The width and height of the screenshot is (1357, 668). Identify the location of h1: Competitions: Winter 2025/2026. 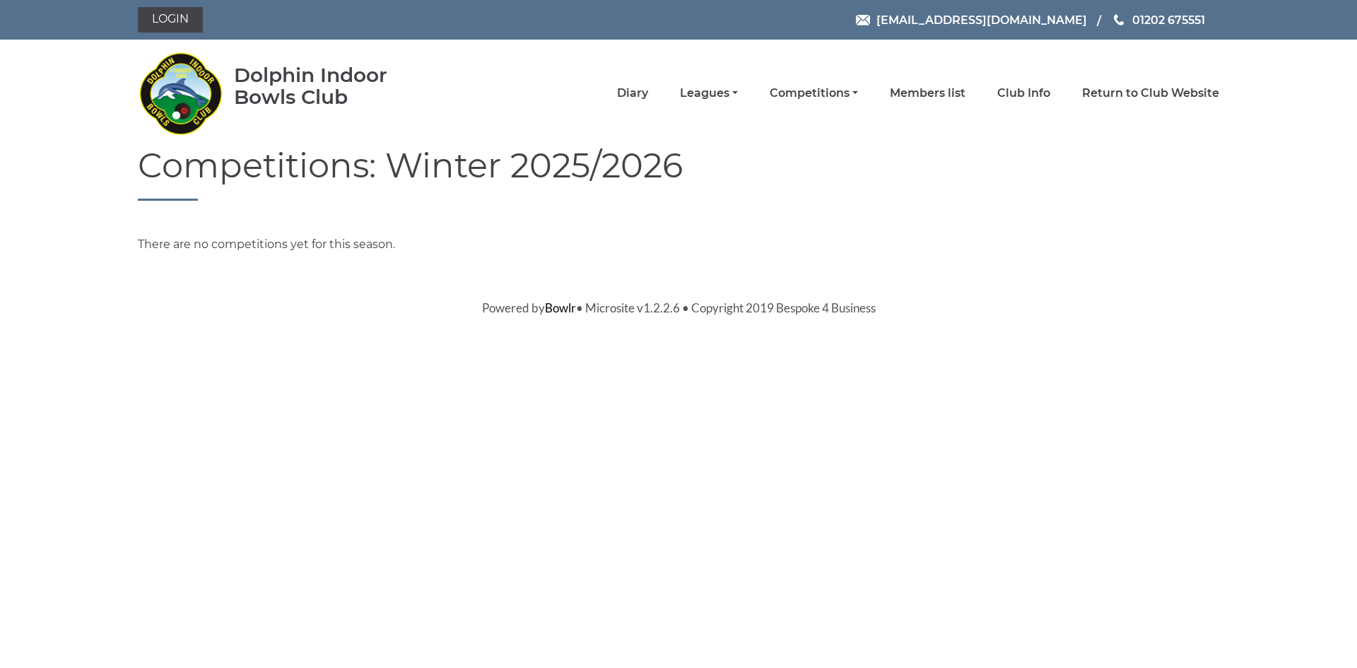
(679, 174).